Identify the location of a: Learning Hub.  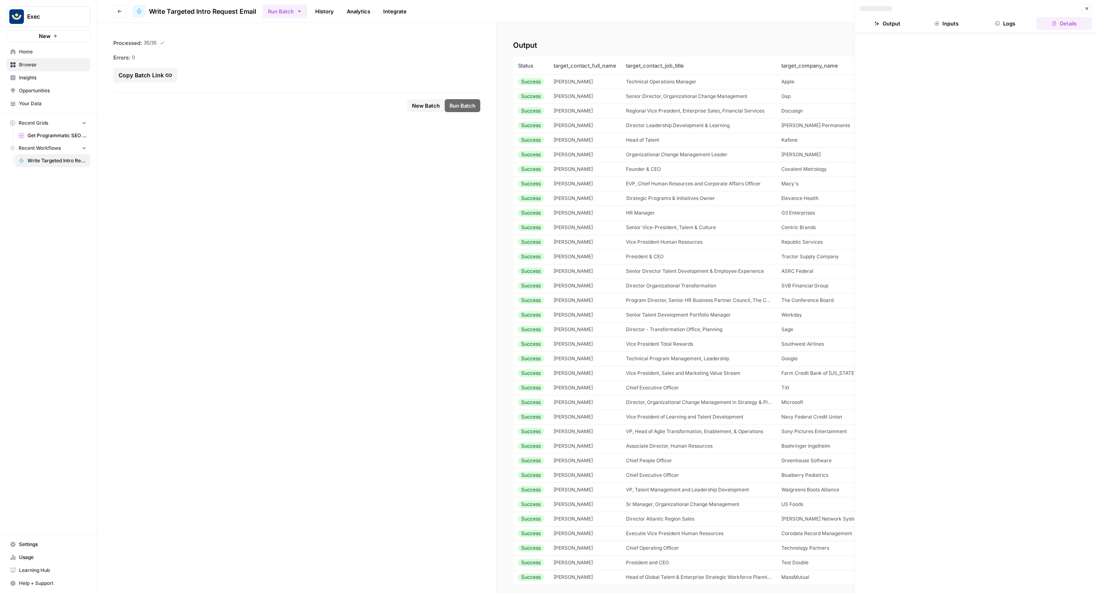
(48, 570).